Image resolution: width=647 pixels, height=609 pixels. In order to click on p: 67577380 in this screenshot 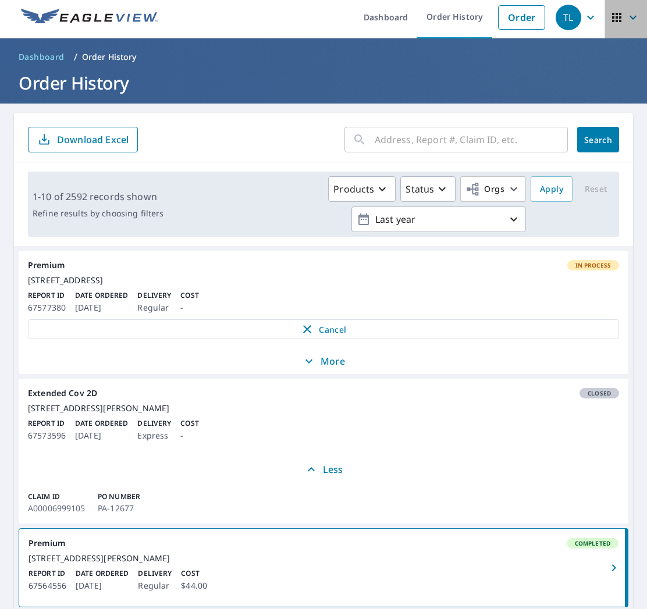, I will do `click(47, 308)`.